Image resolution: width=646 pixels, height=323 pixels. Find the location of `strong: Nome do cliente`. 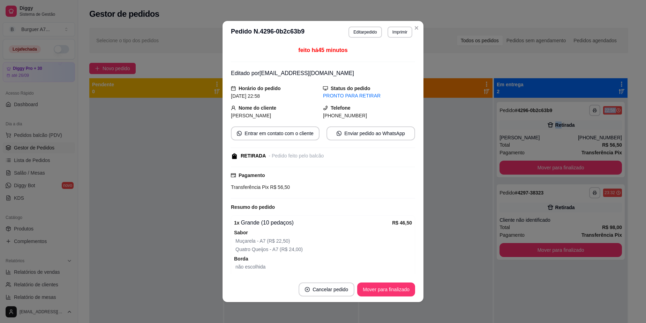

strong: Nome do cliente is located at coordinates (257, 108).